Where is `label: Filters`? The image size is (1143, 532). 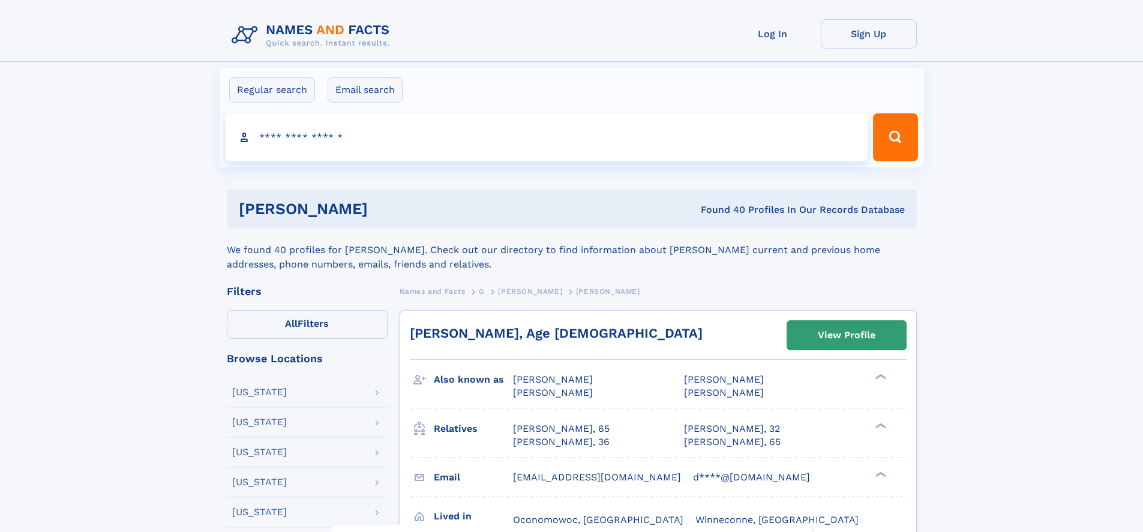
label: Filters is located at coordinates (307, 325).